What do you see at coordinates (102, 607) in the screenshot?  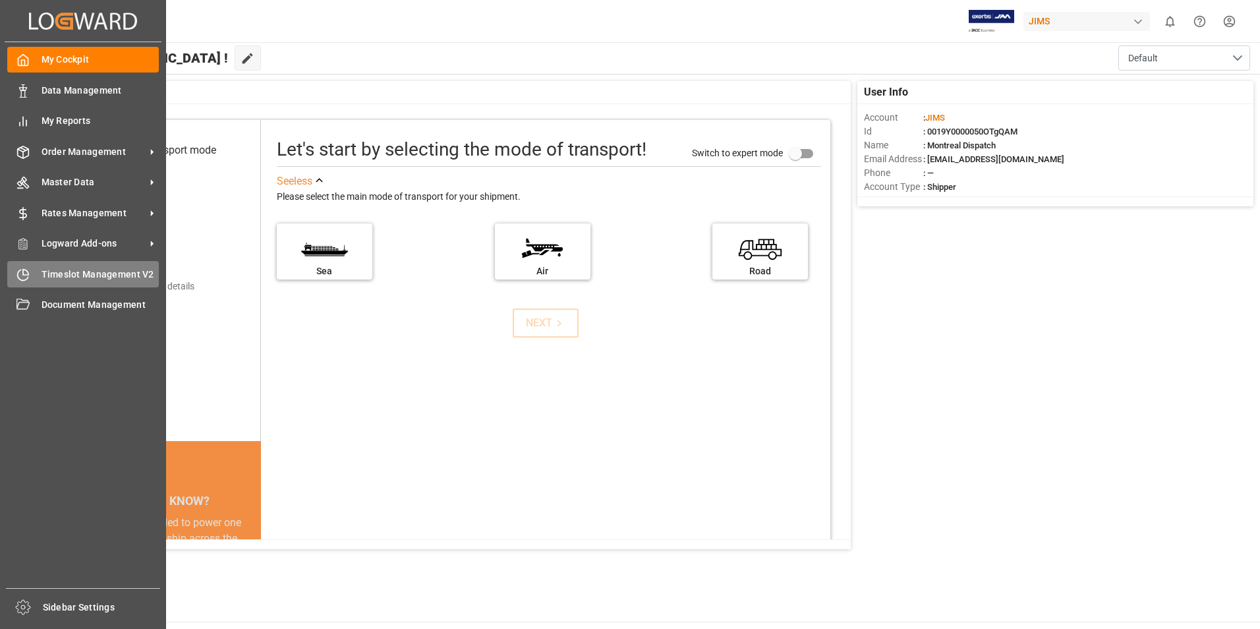 I see `span: Sidebar Settings` at bounding box center [102, 607].